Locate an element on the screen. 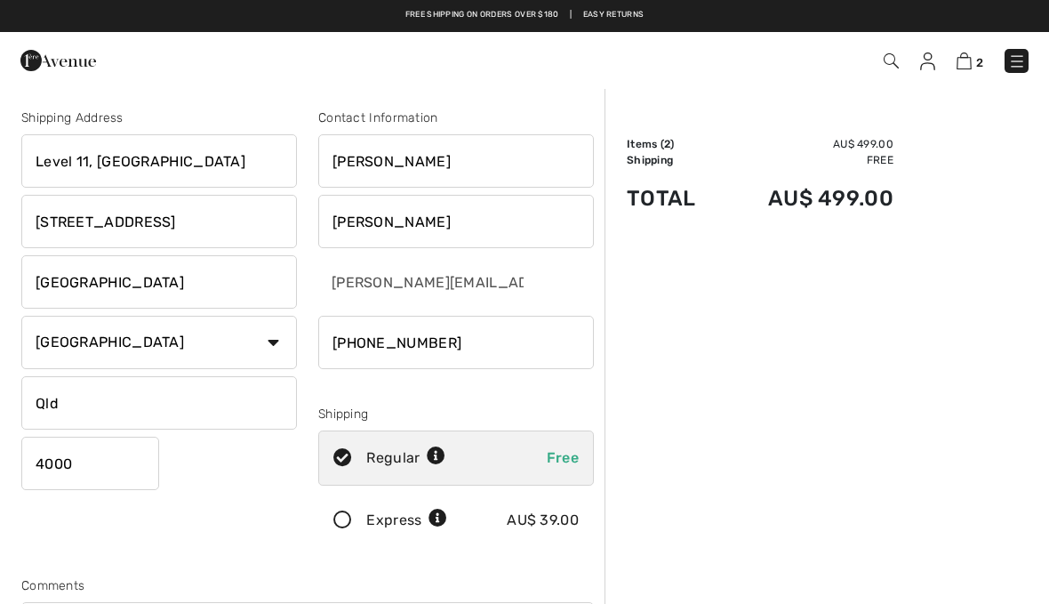 Image resolution: width=1049 pixels, height=604 pixels. img: 1ère Avenue is located at coordinates (58, 60).